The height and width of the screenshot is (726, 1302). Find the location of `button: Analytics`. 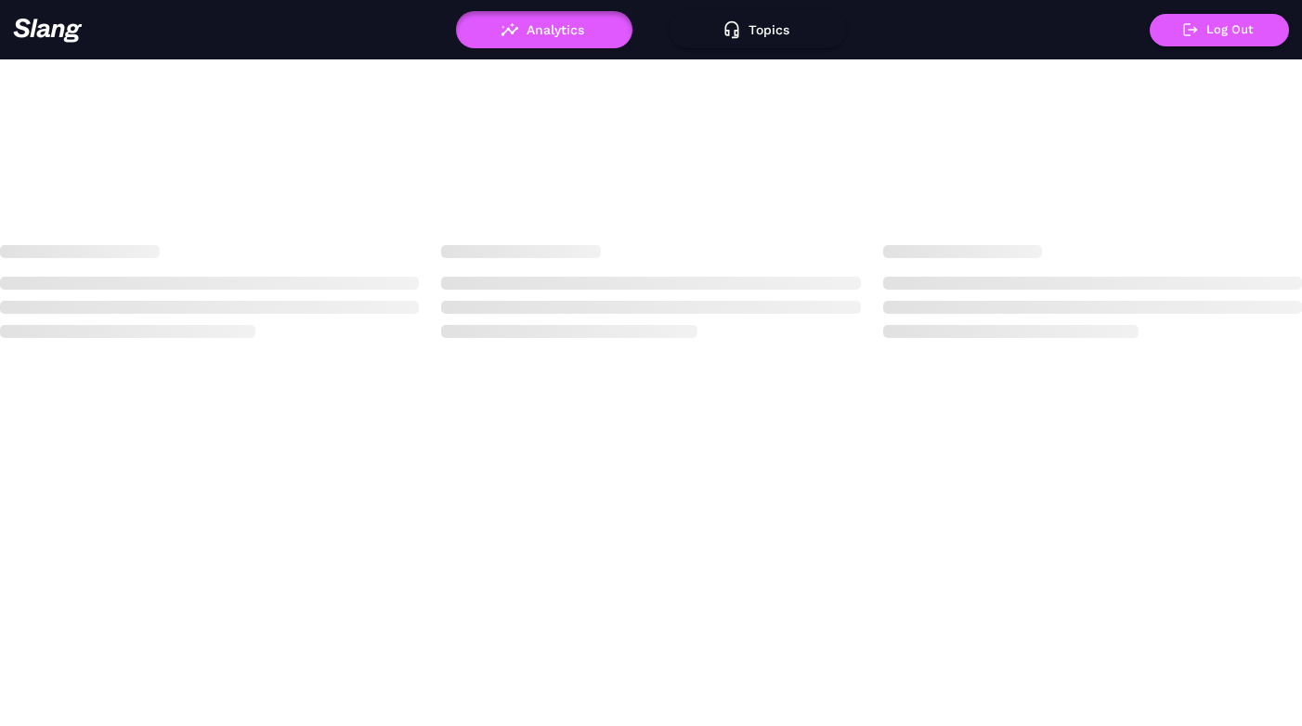

button: Analytics is located at coordinates (544, 30).